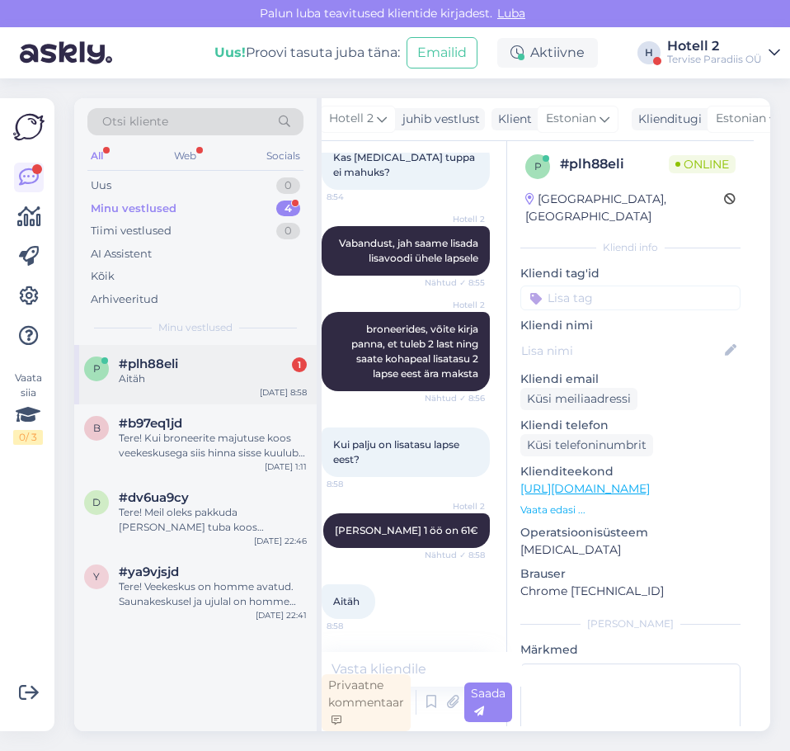  What do you see at coordinates (438, 119) in the screenshot?
I see `div: juhib vestlust` at bounding box center [438, 119].